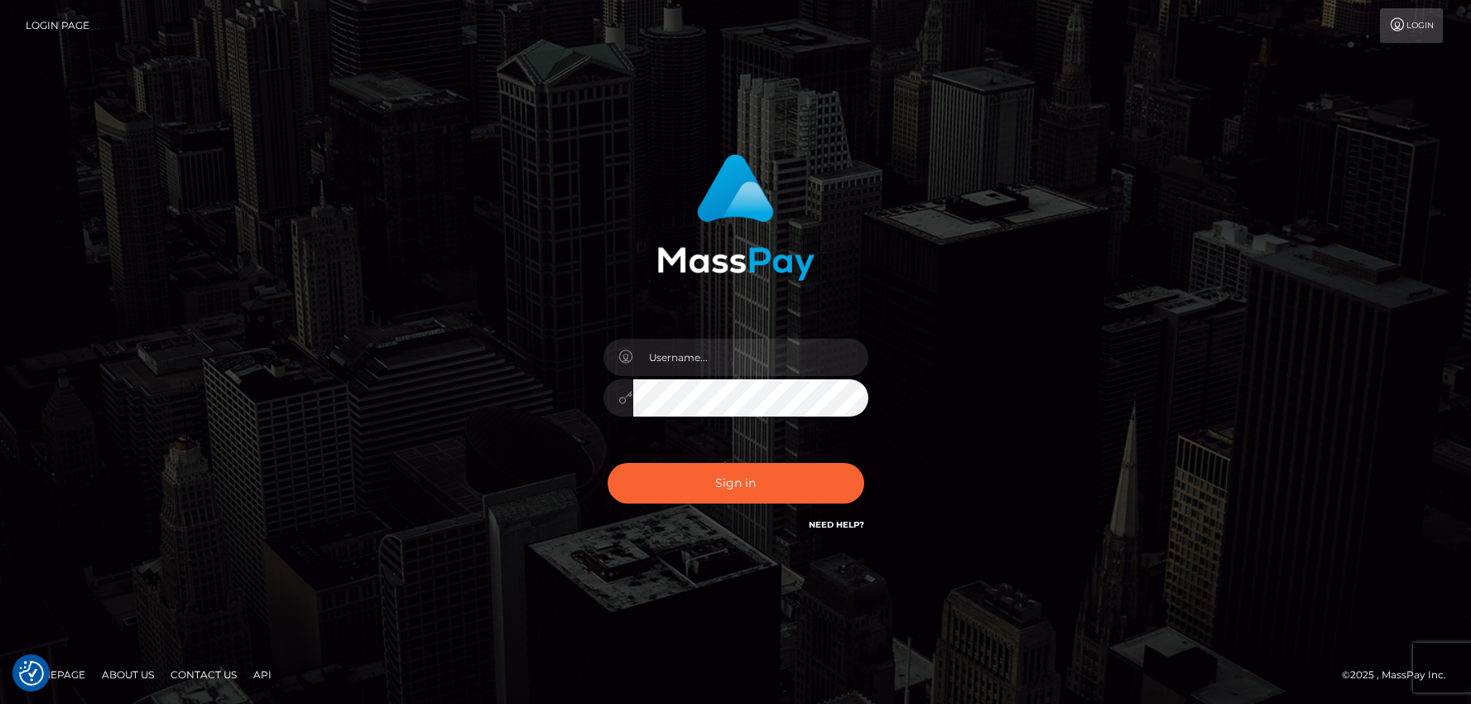 This screenshot has width=1471, height=704. What do you see at coordinates (751, 357) in the screenshot?
I see `input: Username...` at bounding box center [751, 357].